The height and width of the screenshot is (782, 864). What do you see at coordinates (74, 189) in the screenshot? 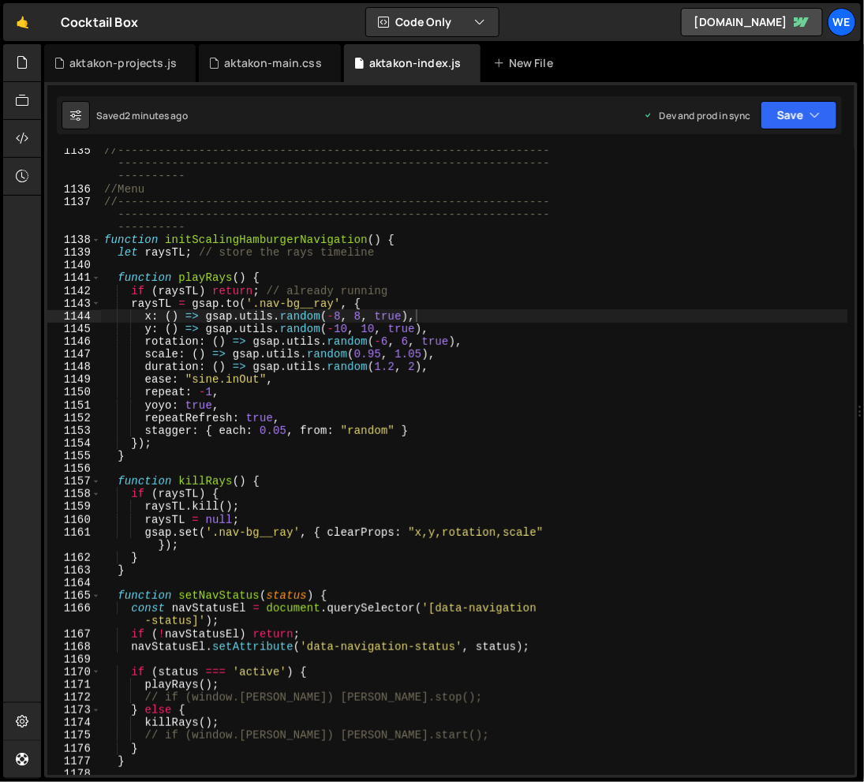
I see `div: 1136` at bounding box center [74, 189].